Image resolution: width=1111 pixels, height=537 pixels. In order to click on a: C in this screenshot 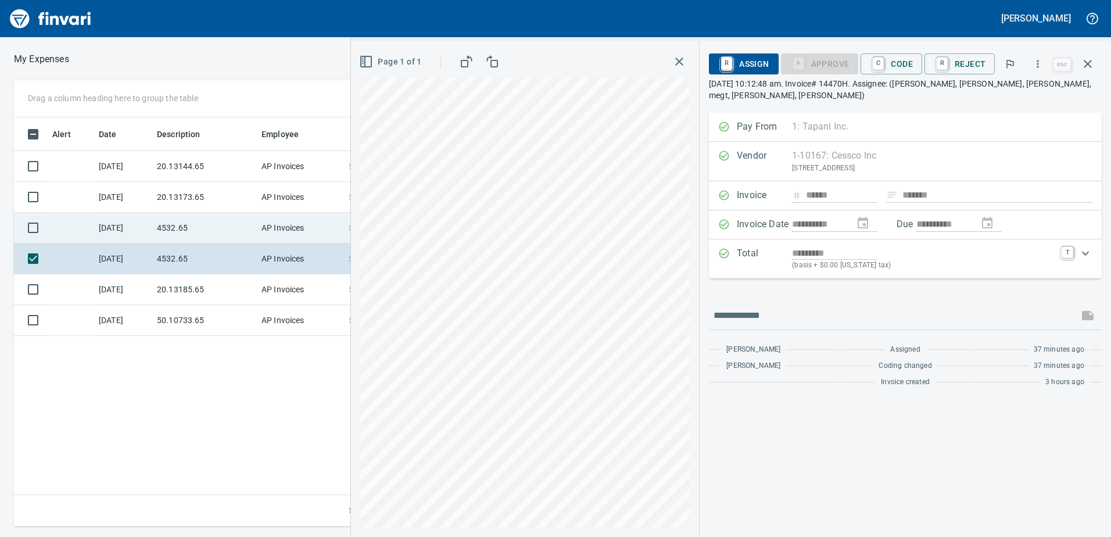, I will do `click(878, 63)`.